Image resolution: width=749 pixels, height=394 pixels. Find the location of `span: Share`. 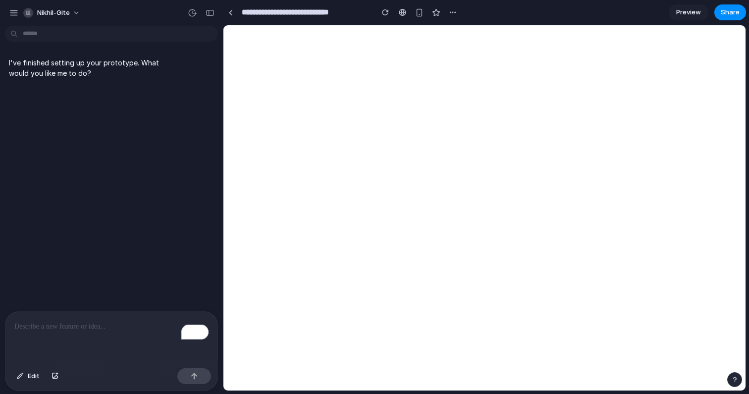

span: Share is located at coordinates (731, 12).